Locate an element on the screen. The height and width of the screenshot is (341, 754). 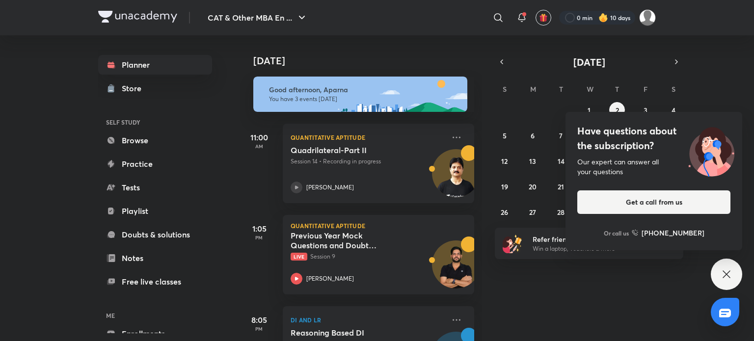
a: Playlist is located at coordinates (155, 211).